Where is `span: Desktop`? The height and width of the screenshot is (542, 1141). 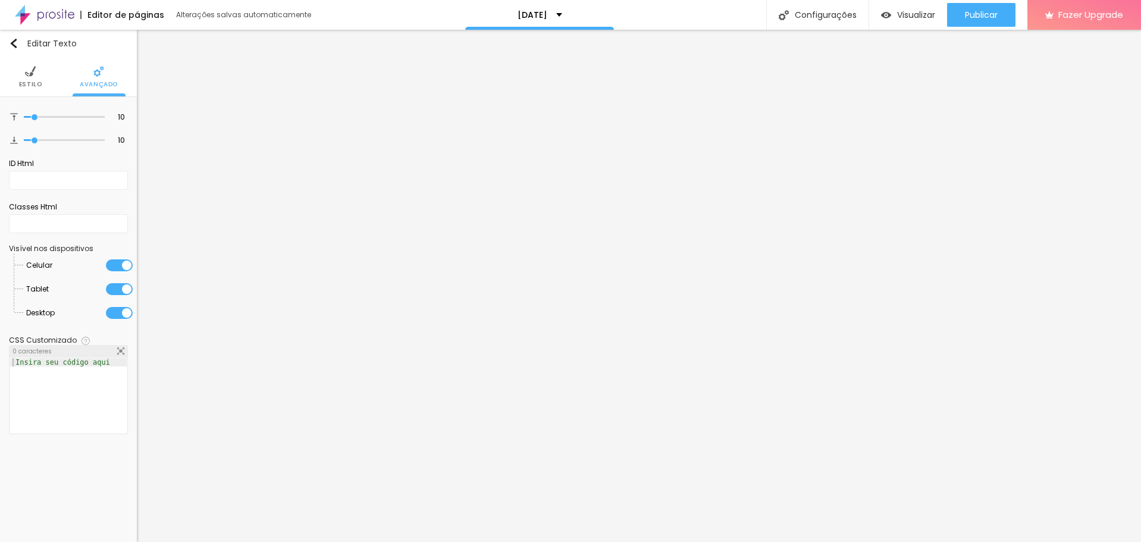 span: Desktop is located at coordinates (40, 313).